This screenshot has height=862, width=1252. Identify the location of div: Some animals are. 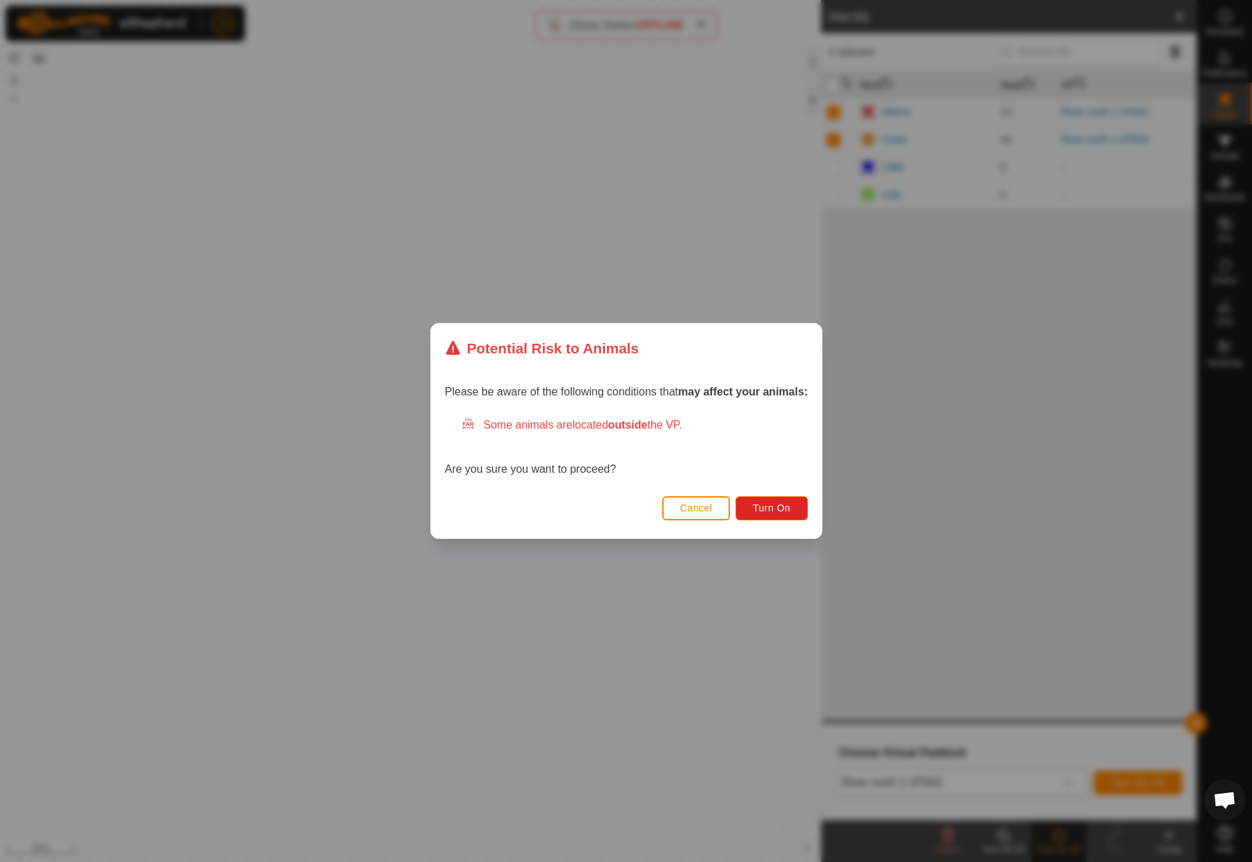
(634, 425).